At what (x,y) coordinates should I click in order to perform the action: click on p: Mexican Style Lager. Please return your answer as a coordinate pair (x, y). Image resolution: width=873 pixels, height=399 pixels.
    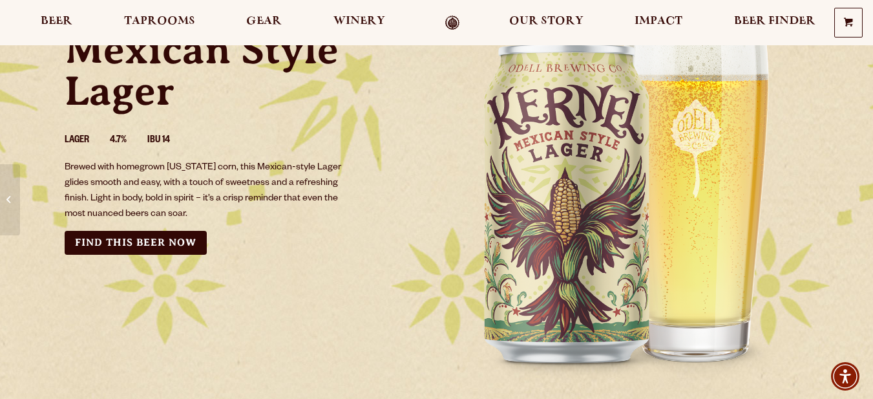
    Looking at the image, I should click on (243, 70).